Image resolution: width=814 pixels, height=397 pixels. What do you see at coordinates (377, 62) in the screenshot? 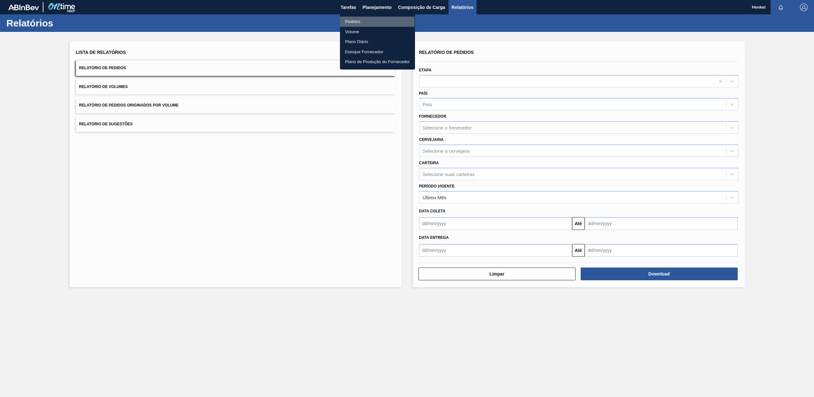
I see `a: Plano de Produção do Fornecedor` at bounding box center [377, 62].